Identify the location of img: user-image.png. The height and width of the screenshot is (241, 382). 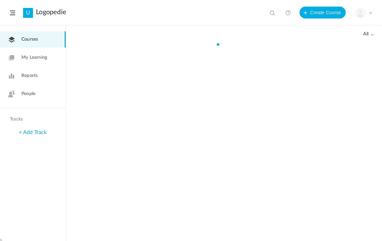
(361, 13).